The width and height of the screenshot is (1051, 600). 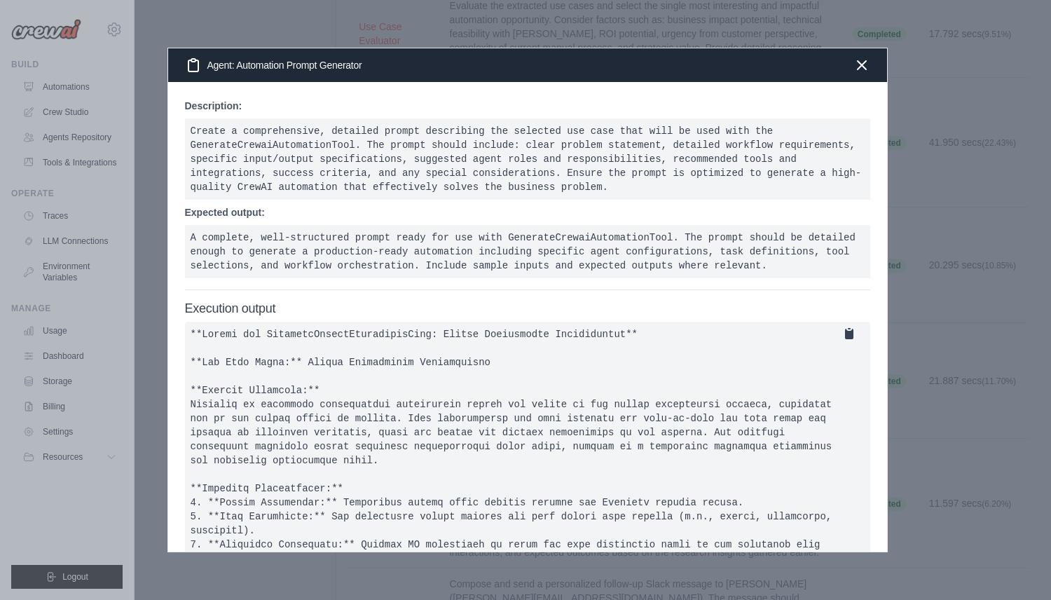 I want to click on strong: Expected output:, so click(x=225, y=212).